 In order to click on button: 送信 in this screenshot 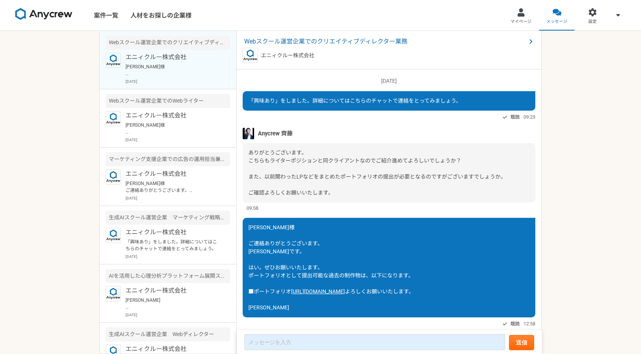, I will do `click(521, 342)`.